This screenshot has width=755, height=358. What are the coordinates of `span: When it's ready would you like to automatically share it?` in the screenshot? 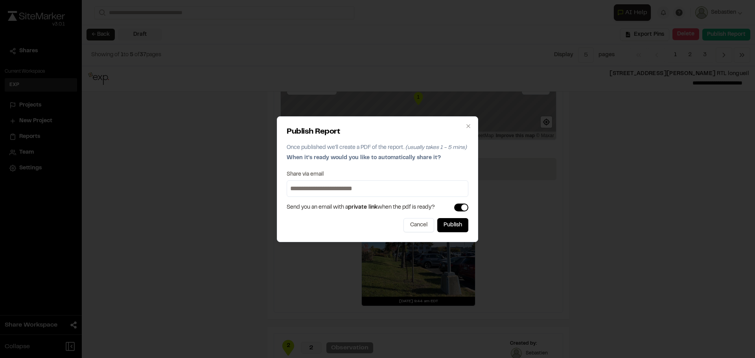 It's located at (364, 158).